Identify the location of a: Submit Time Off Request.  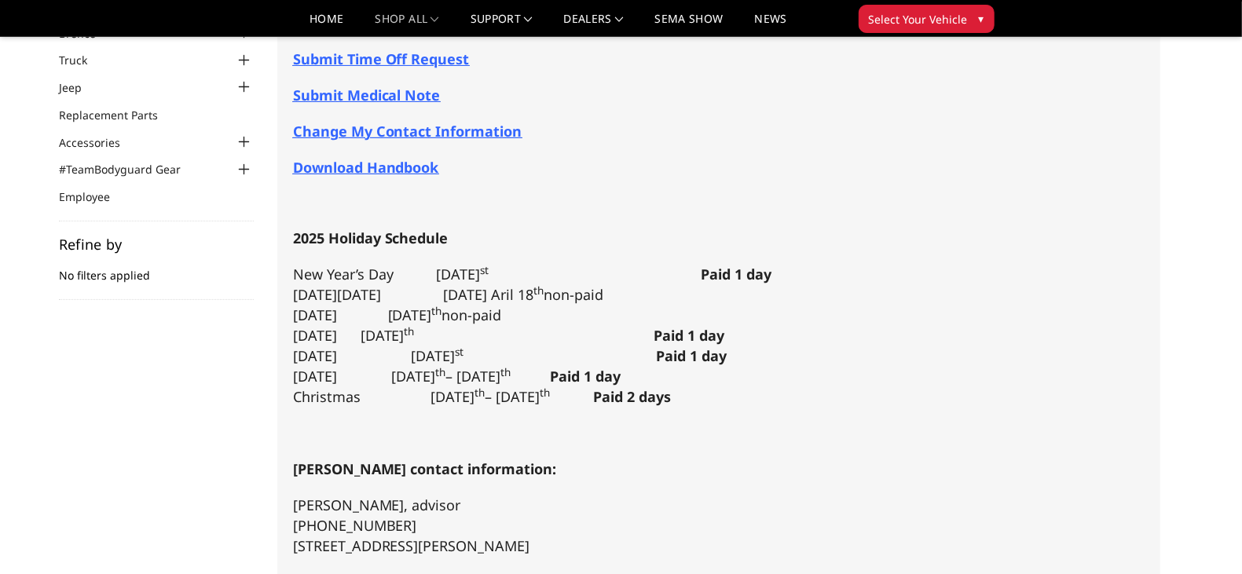
(381, 59).